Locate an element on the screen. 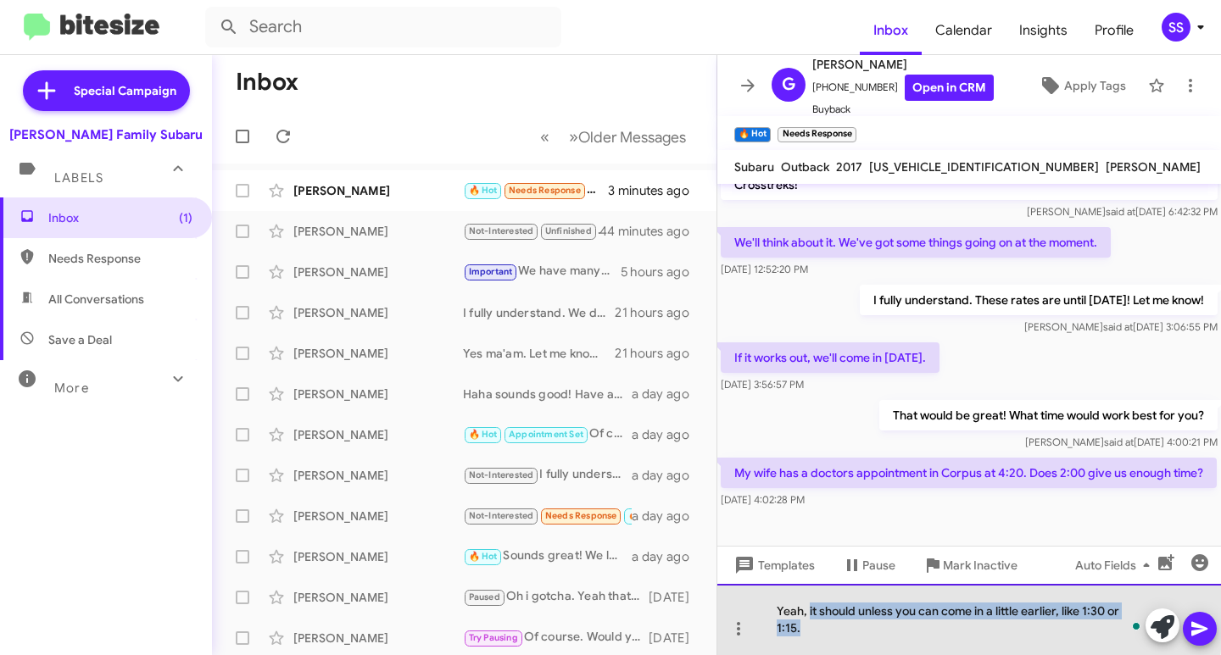  span: Profile is located at coordinates (1114, 31).